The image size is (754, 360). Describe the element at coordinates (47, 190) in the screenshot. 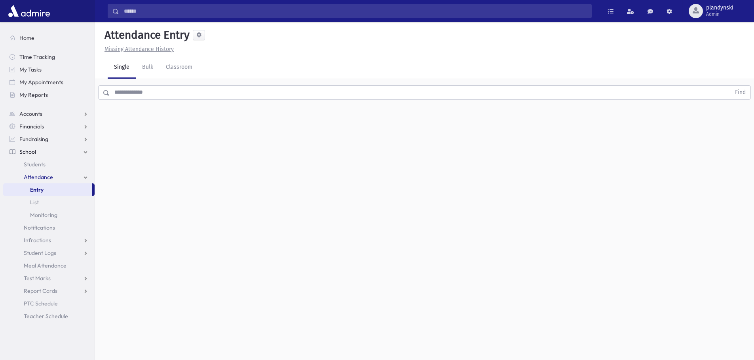

I see `a: Entry` at that location.